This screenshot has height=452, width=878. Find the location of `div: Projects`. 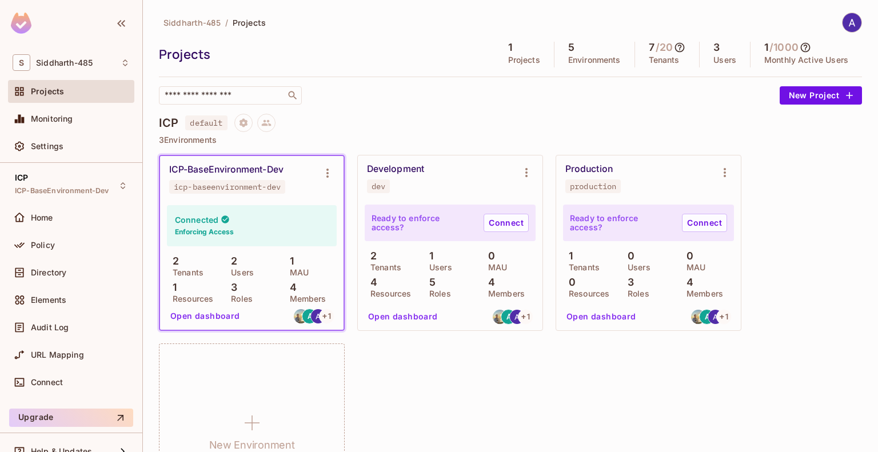

div: Projects is located at coordinates (323, 54).